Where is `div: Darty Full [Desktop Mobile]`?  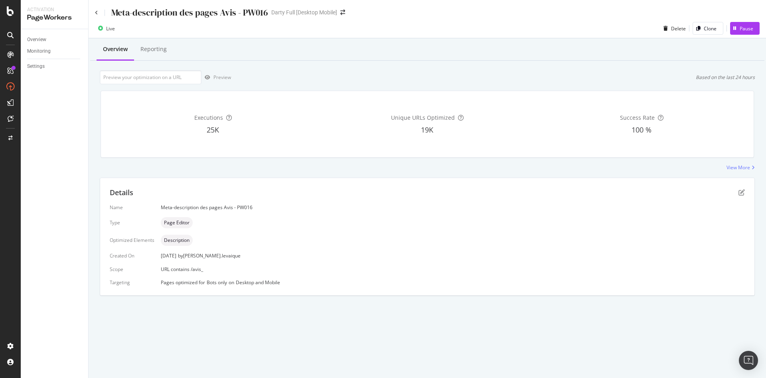
div: Darty Full [Desktop Mobile] is located at coordinates (304, 12).